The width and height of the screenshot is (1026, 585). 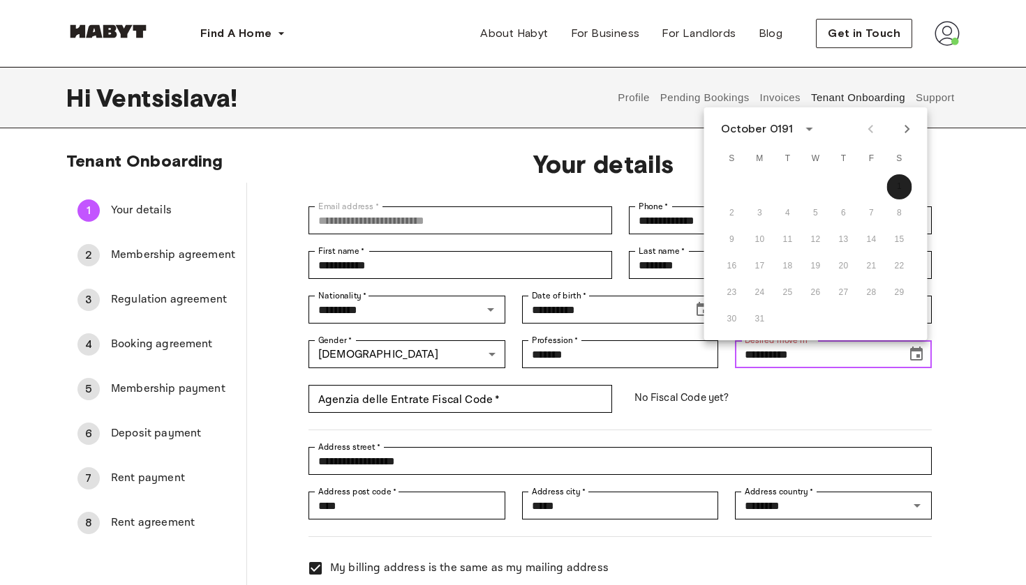 I want to click on div: Phone, so click(x=780, y=220).